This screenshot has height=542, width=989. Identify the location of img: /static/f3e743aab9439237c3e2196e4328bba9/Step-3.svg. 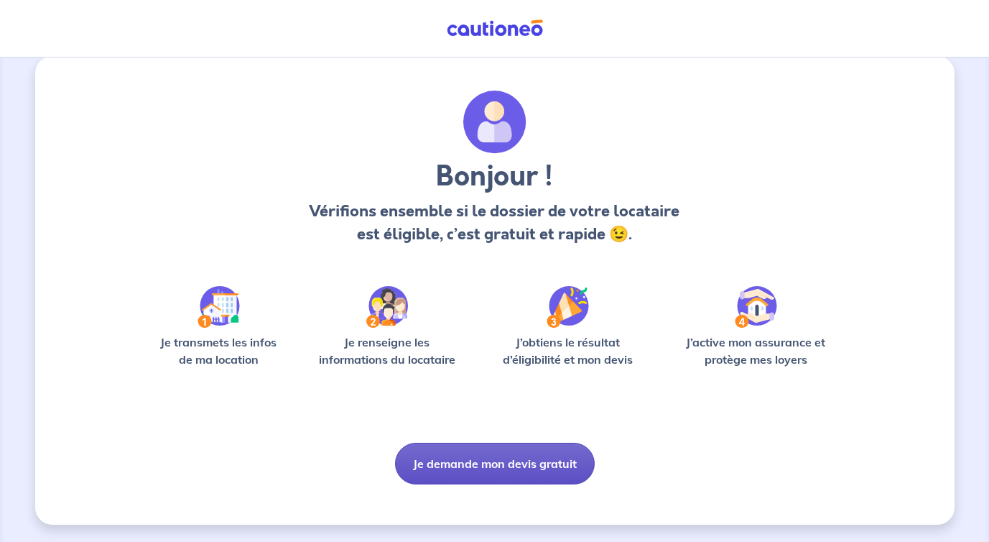
(568, 307).